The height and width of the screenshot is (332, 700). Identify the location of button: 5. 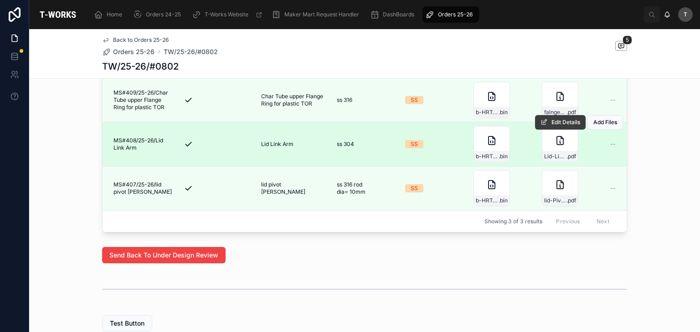
(621, 46).